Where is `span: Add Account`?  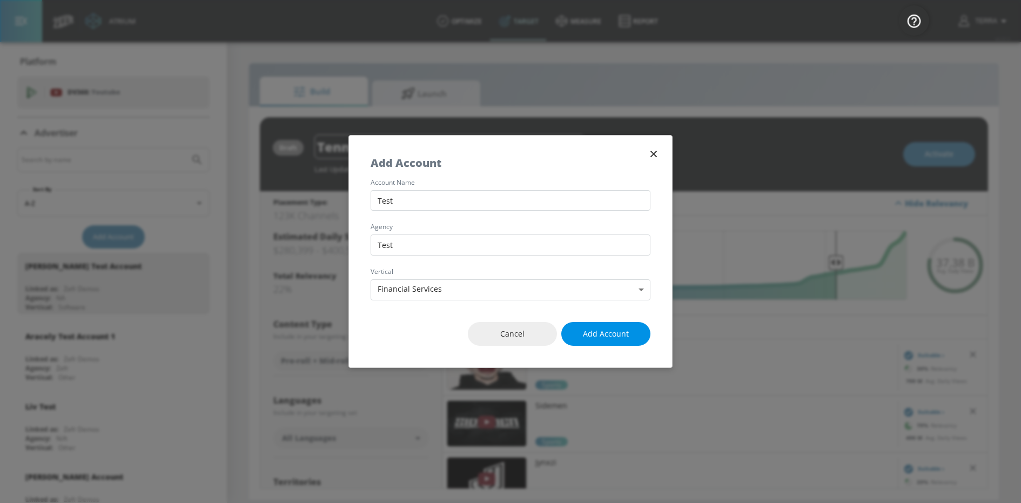
span: Add Account is located at coordinates (606, 334).